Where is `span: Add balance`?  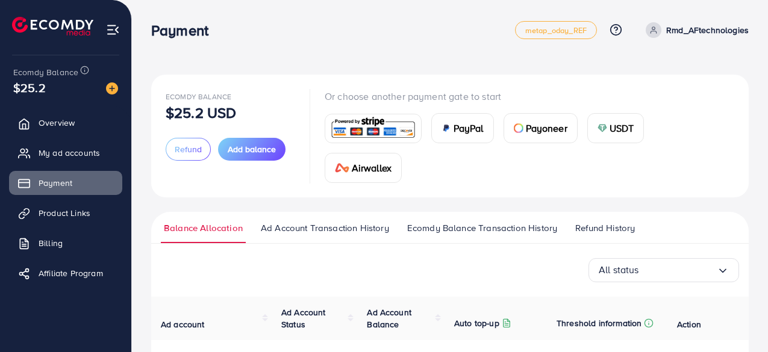 span: Add balance is located at coordinates (252, 149).